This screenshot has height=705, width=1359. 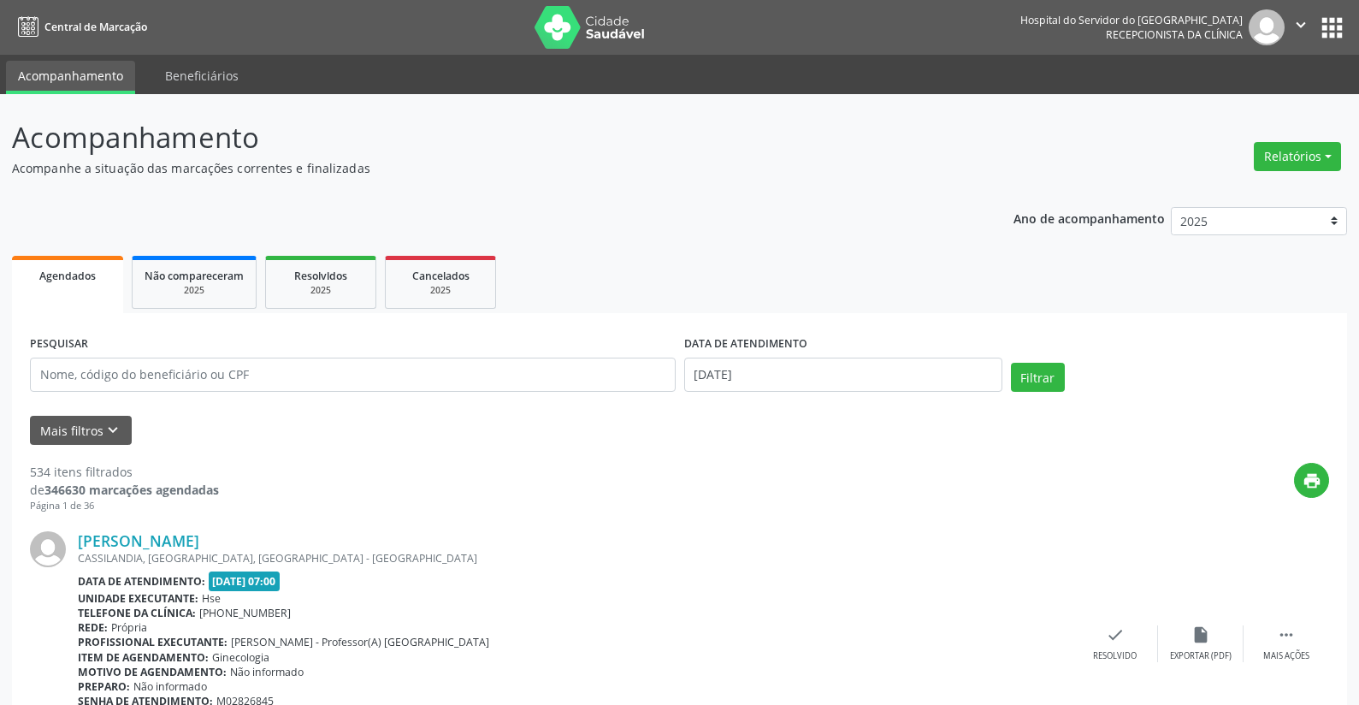 What do you see at coordinates (1311, 480) in the screenshot?
I see `button: print` at bounding box center [1311, 480].